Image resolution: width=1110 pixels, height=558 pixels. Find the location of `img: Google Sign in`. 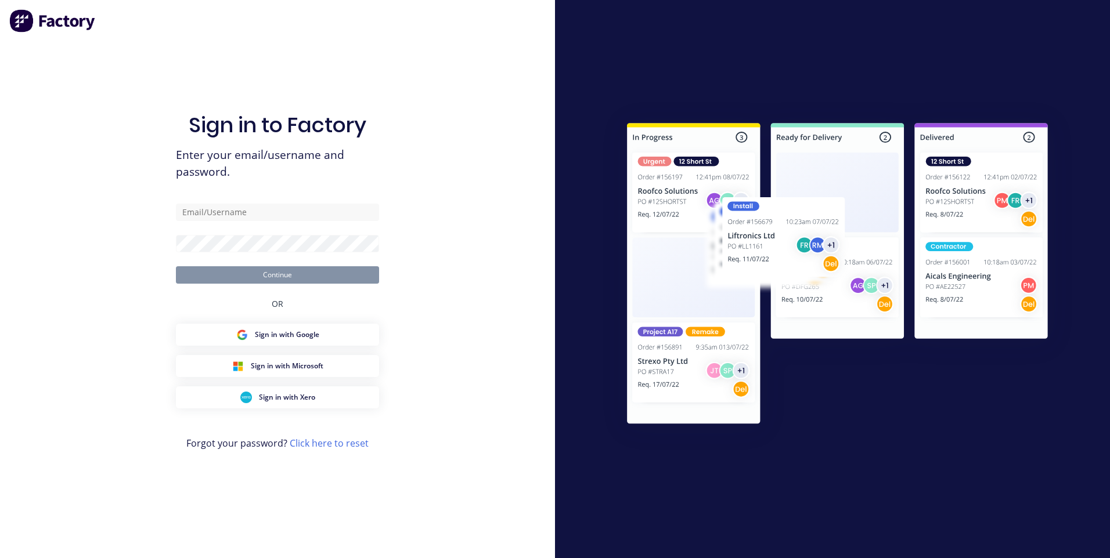

img: Google Sign in is located at coordinates (242, 335).